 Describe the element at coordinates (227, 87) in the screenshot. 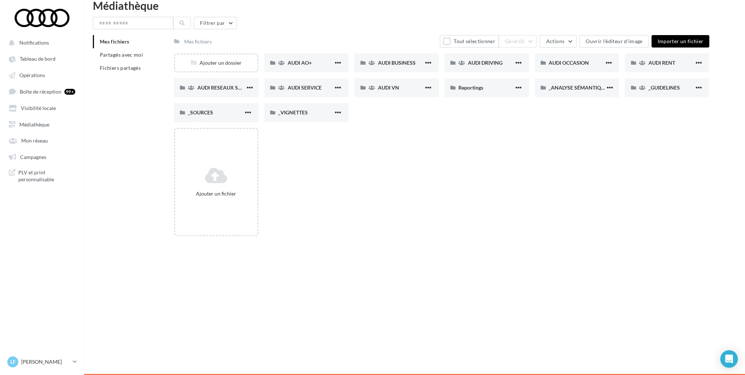

I see `span: AUDI RESEAUX SOCIAUX` at that location.